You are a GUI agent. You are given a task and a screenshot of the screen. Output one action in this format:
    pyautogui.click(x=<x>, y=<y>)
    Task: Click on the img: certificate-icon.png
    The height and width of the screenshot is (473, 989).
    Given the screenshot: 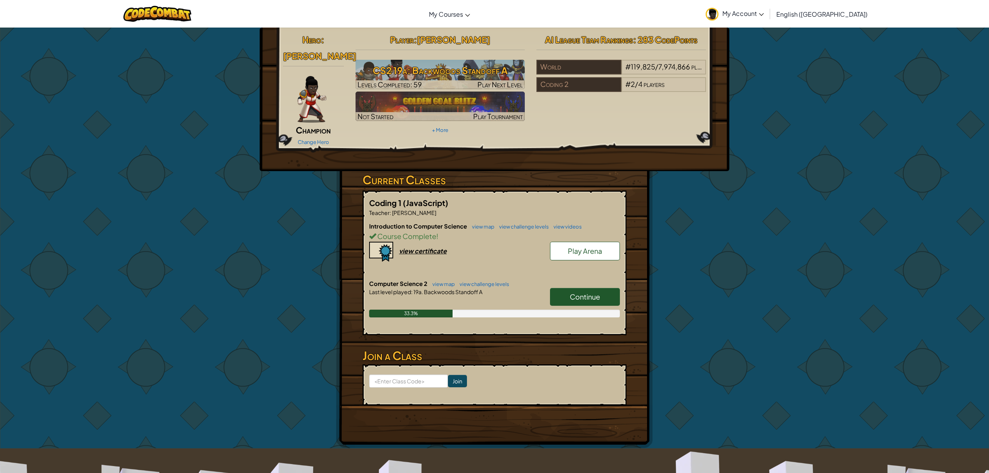 What is the action you would take?
    pyautogui.click(x=381, y=252)
    